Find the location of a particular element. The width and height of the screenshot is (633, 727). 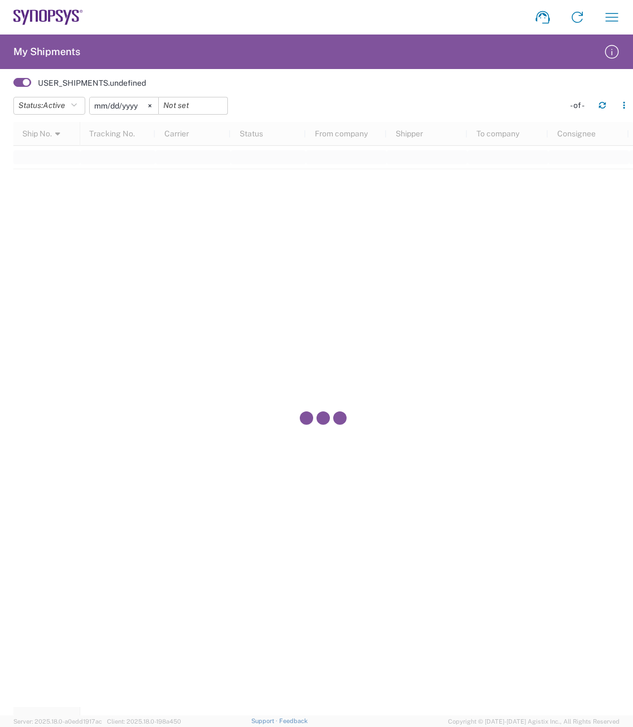

a: Support is located at coordinates (265, 721).